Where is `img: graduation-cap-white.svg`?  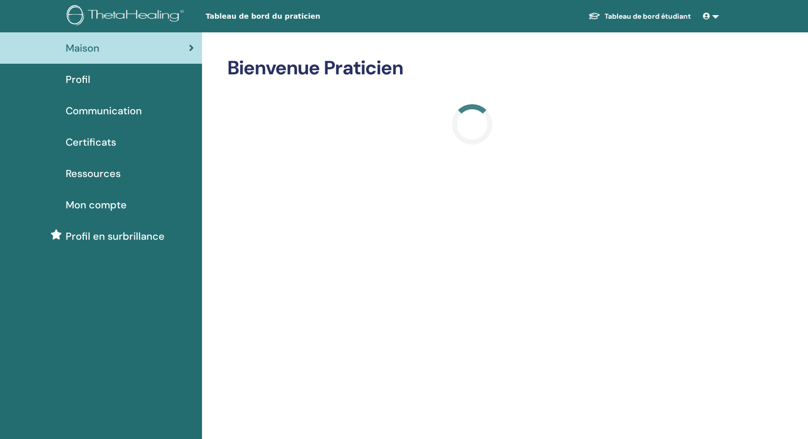
img: graduation-cap-white.svg is located at coordinates (595, 16).